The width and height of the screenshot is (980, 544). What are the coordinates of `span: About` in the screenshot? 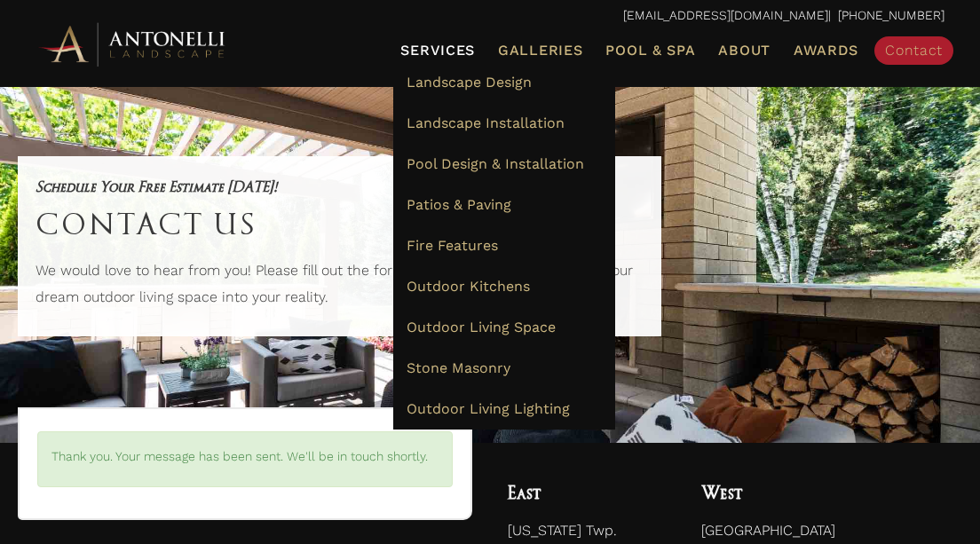 It's located at (744, 51).